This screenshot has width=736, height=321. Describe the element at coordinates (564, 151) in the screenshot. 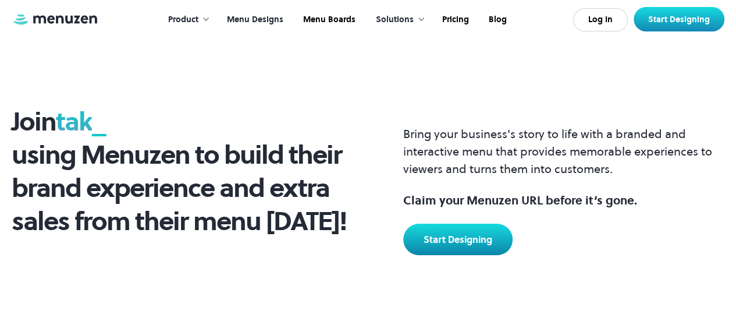

I see `p: Bring your business's story to life with a branded and interactive menu that provides memorable e...` at that location.